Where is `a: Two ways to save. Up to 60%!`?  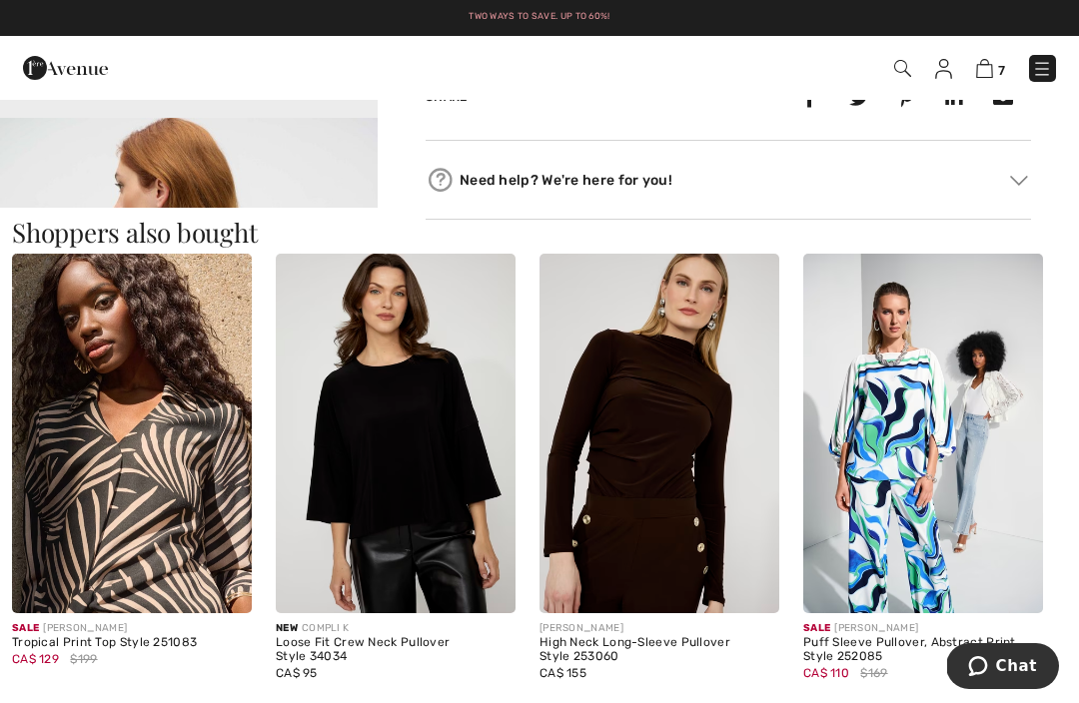 a: Two ways to save. Up to 60%! is located at coordinates (538, 16).